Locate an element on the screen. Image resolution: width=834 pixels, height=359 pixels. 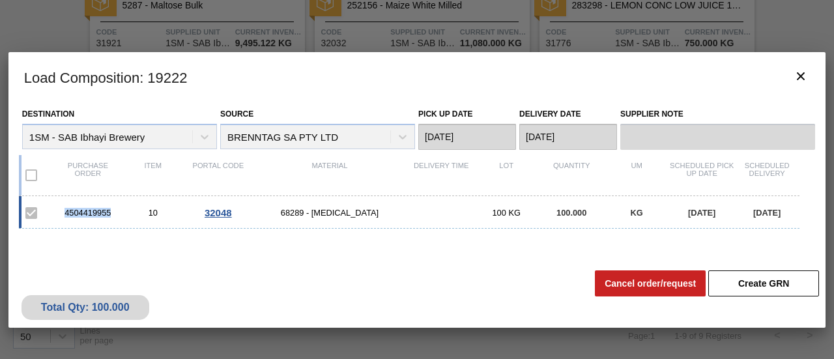
span: 68289 - Magnesium Oxide is located at coordinates (329, 212).